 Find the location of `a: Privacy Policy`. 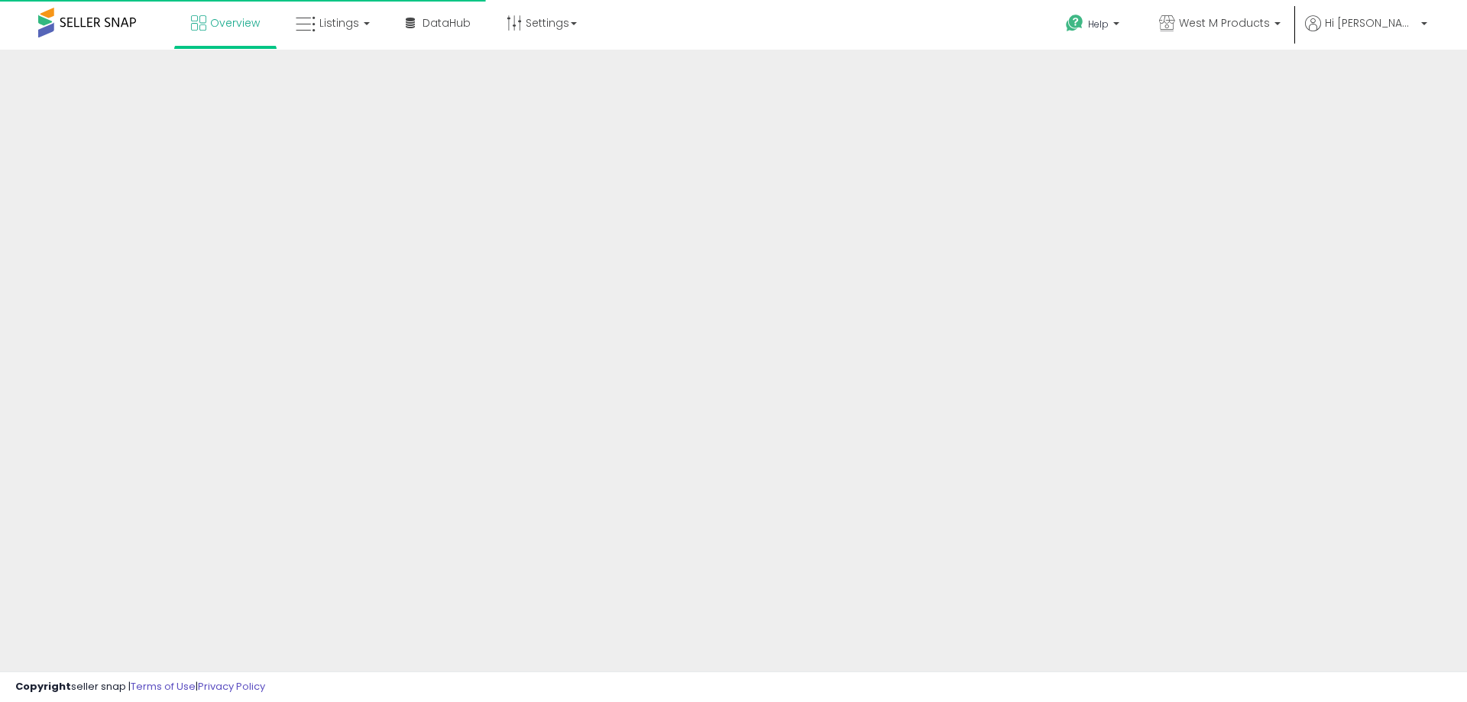

a: Privacy Policy is located at coordinates (231, 686).